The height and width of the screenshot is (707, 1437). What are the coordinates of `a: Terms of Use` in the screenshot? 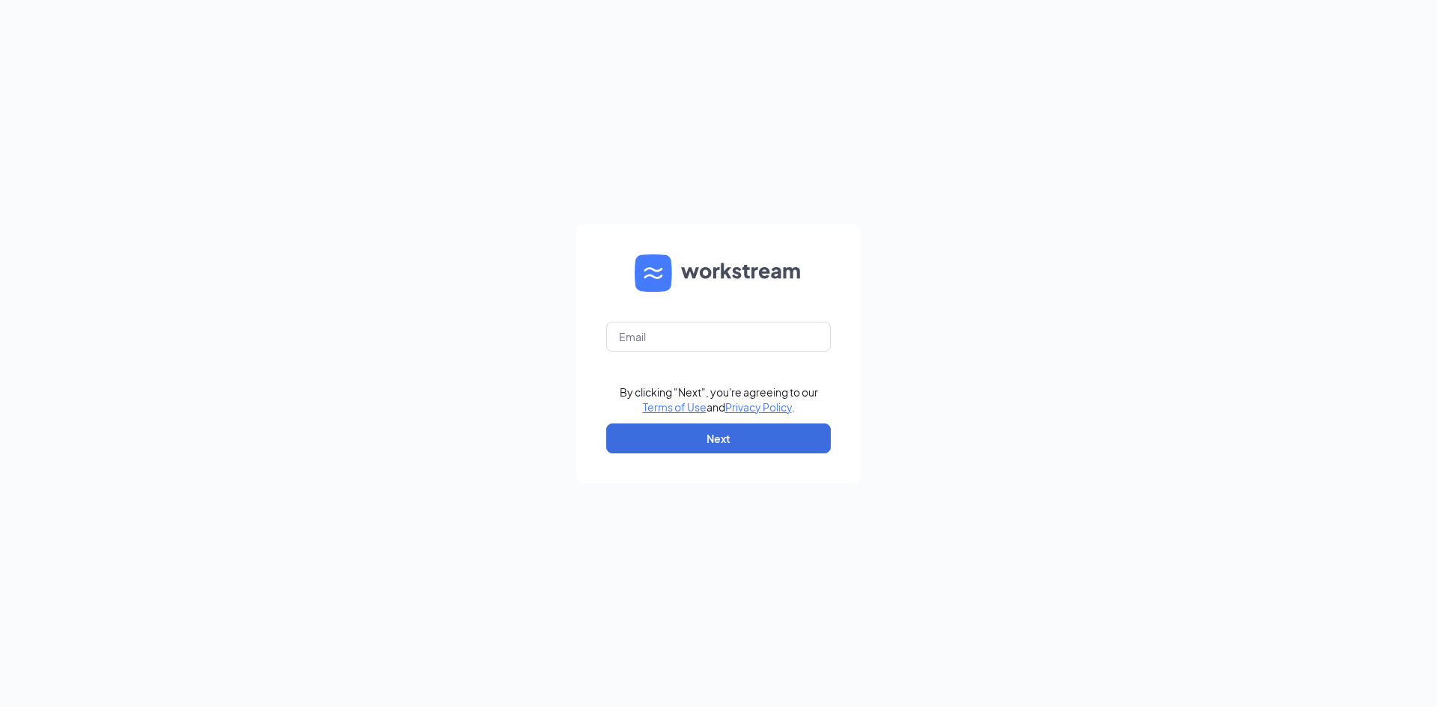 It's located at (674, 407).